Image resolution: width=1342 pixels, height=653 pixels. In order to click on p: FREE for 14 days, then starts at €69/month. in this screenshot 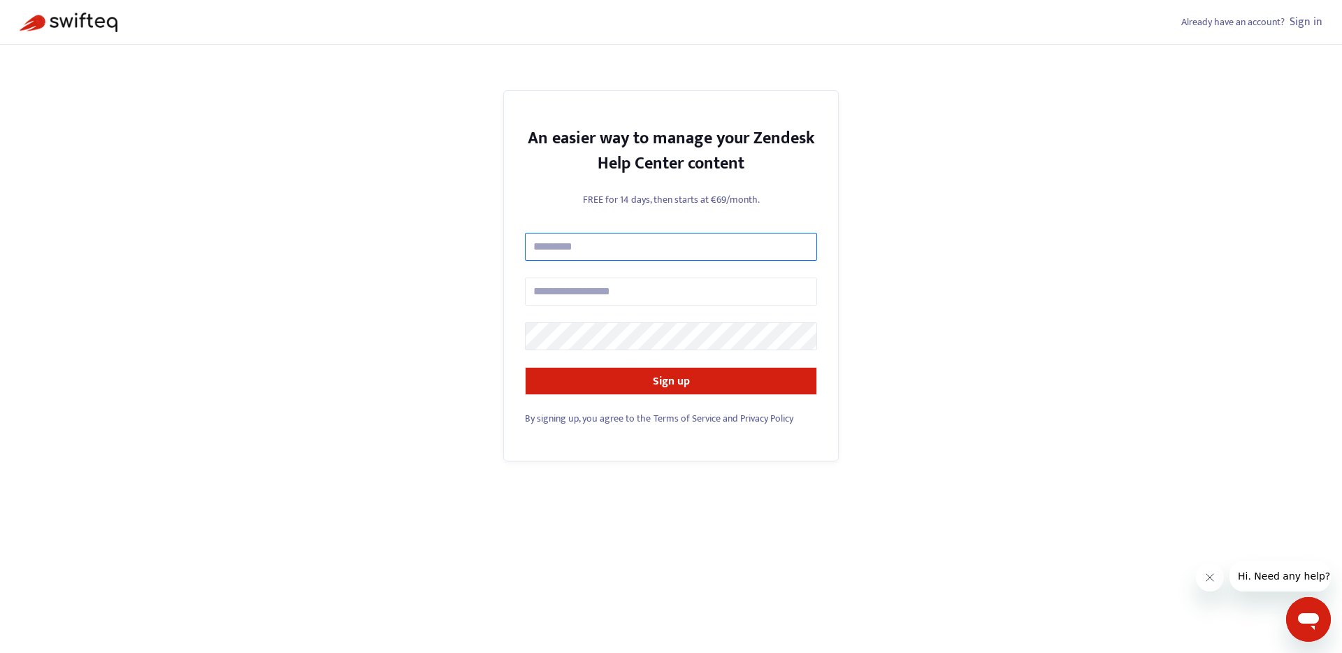, I will do `click(671, 199)`.